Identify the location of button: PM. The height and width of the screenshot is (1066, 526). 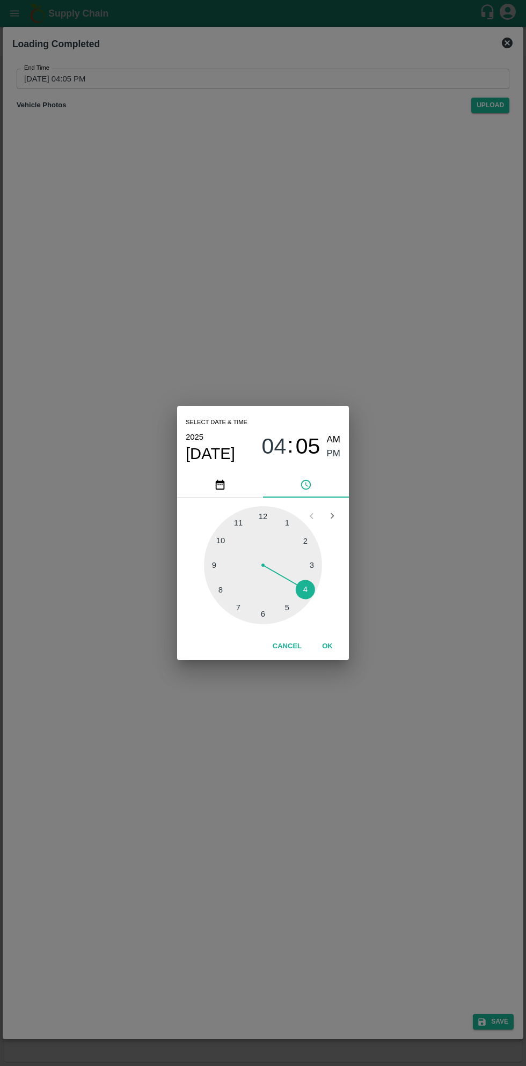
(334, 454).